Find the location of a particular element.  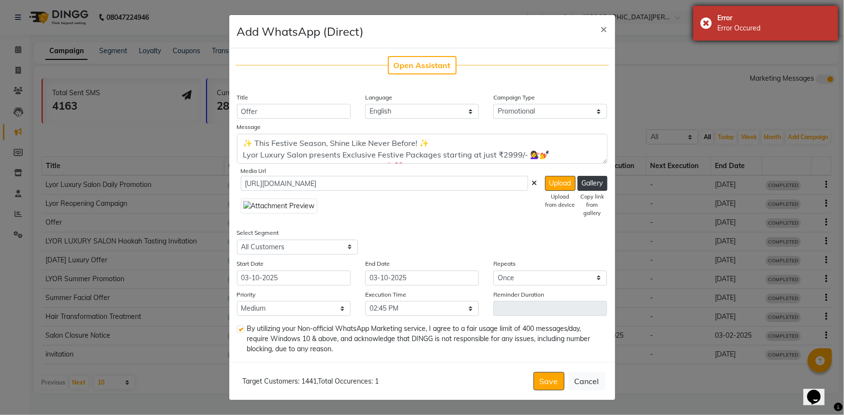

label: Execution Time is located at coordinates (385, 295).